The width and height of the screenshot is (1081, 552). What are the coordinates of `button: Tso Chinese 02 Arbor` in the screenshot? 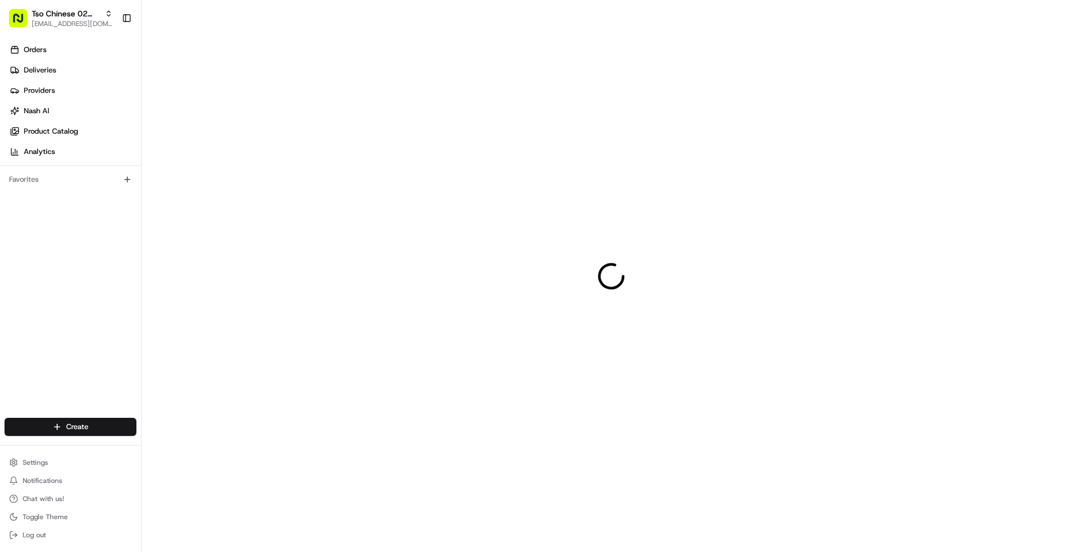 It's located at (66, 14).